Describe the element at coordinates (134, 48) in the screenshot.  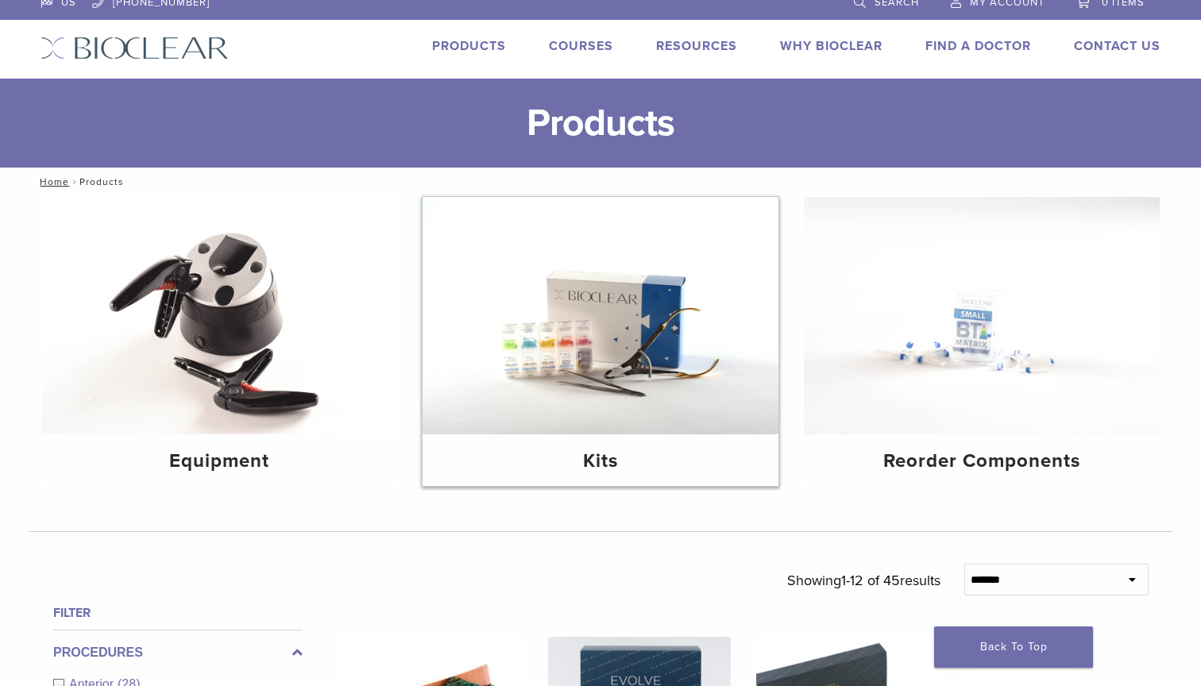
I see `img: Bioclear` at that location.